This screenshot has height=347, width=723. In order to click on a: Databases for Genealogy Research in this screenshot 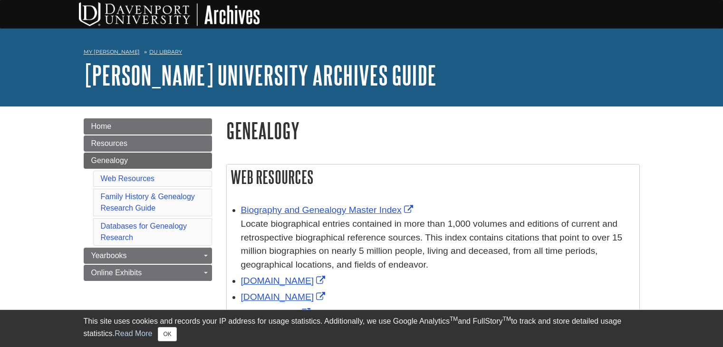, I will do `click(144, 231)`.